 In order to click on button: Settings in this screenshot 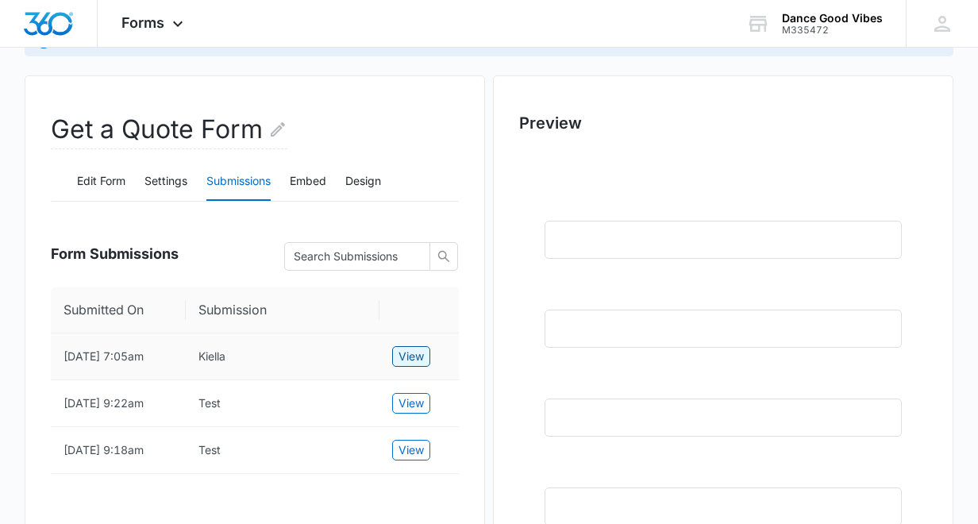, I will do `click(166, 182)`.